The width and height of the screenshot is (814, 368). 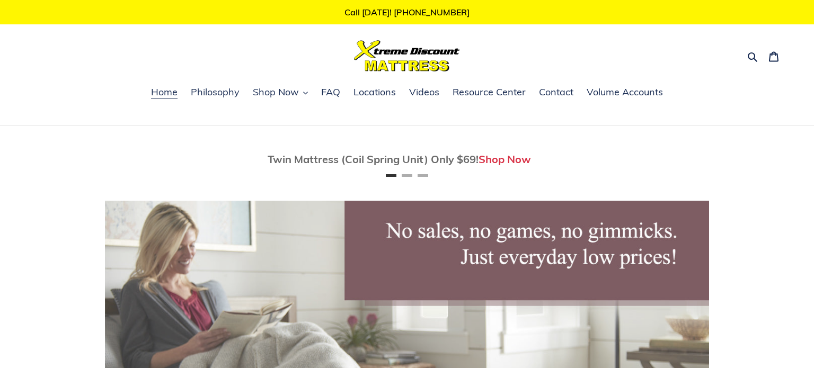 What do you see at coordinates (331, 93) in the screenshot?
I see `a: FAQ` at bounding box center [331, 93].